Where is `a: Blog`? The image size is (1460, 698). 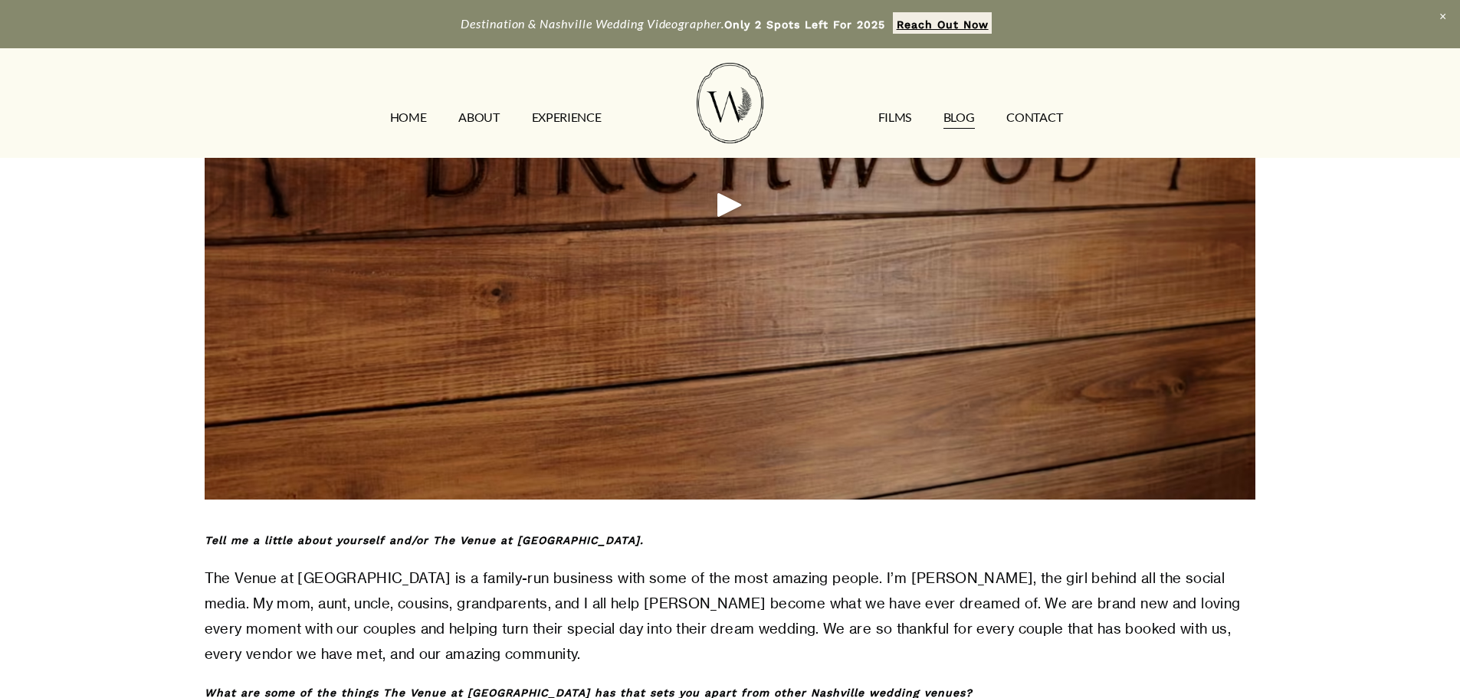
a: Blog is located at coordinates (958, 117).